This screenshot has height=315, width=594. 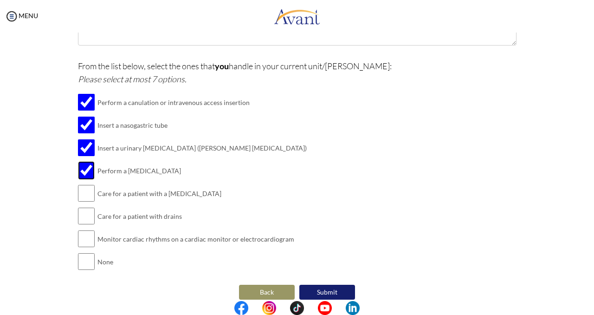 What do you see at coordinates (202, 102) in the screenshot?
I see `td: Perform a canulation or intravenous access insertion` at bounding box center [202, 102].